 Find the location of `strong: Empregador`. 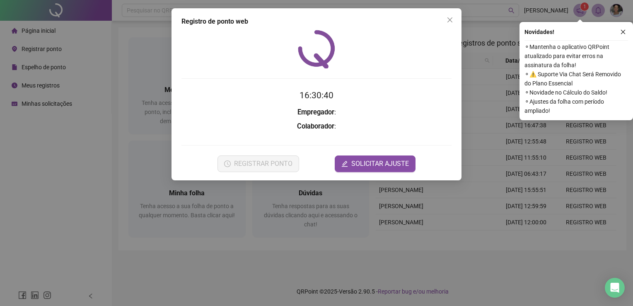

strong: Empregador is located at coordinates (316, 112).